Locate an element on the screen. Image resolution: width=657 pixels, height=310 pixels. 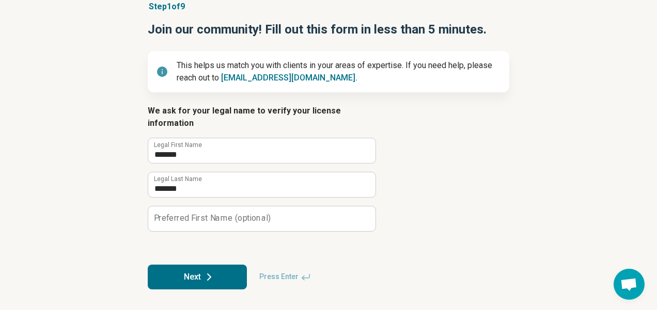
legend: We ask for your legal name to verify your license information is located at coordinates (261, 117).